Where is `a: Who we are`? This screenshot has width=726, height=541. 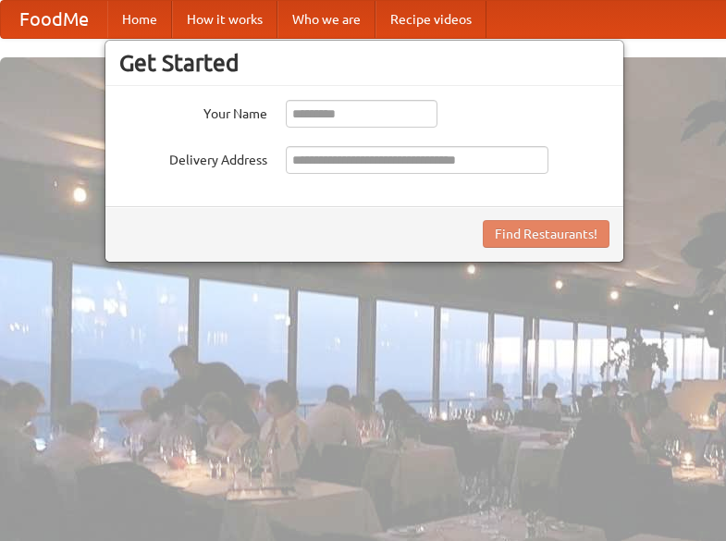 a: Who we are is located at coordinates (326, 19).